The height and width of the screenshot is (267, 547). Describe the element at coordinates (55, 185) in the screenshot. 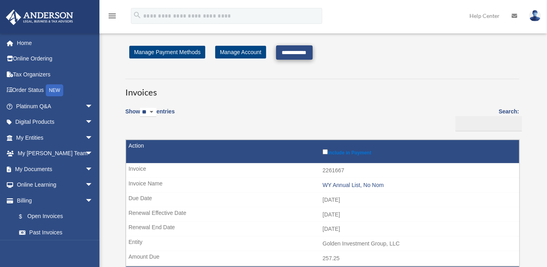

I see `a: Online Learningarrow_drop_down` at that location.